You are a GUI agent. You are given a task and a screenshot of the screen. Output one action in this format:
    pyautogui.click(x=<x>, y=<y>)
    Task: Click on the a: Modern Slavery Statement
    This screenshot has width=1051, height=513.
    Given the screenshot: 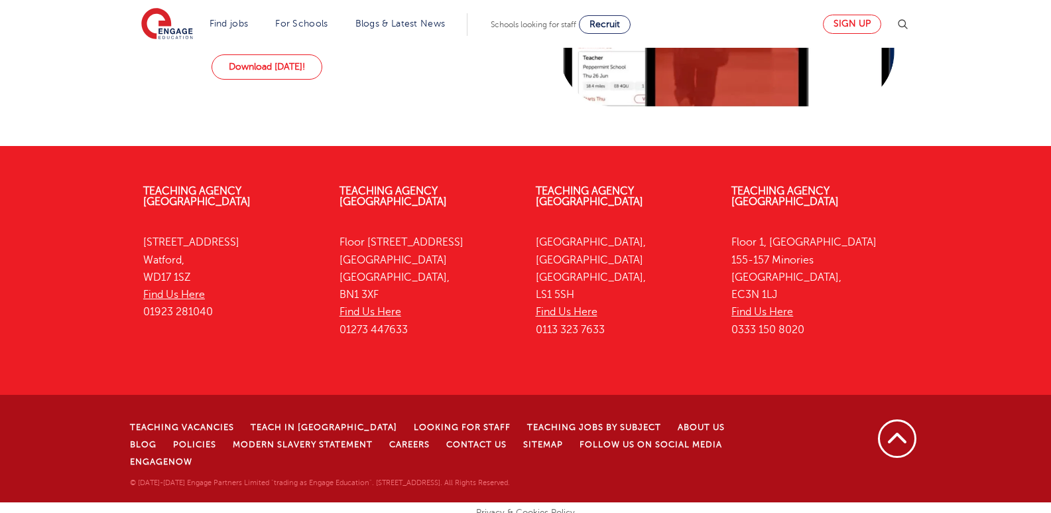 What is the action you would take?
    pyautogui.click(x=302, y=444)
    